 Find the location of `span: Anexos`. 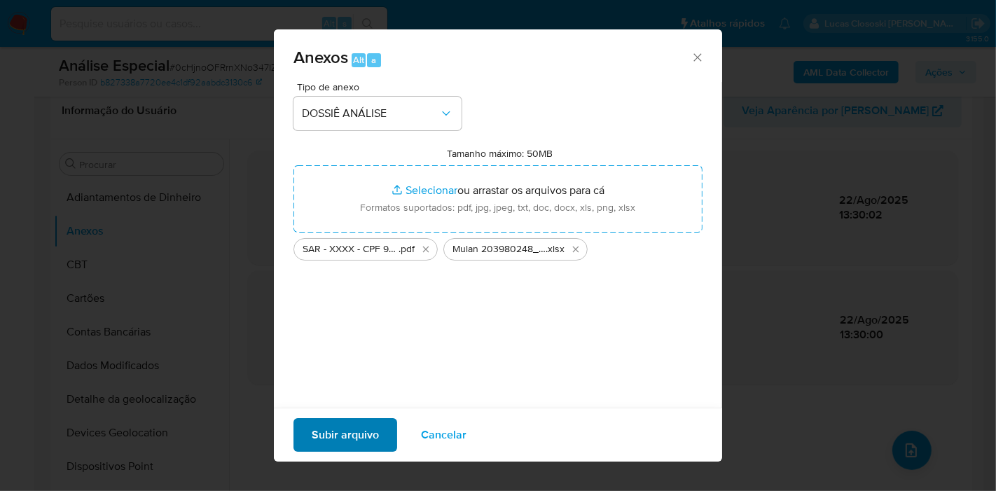

span: Anexos is located at coordinates (321, 57).